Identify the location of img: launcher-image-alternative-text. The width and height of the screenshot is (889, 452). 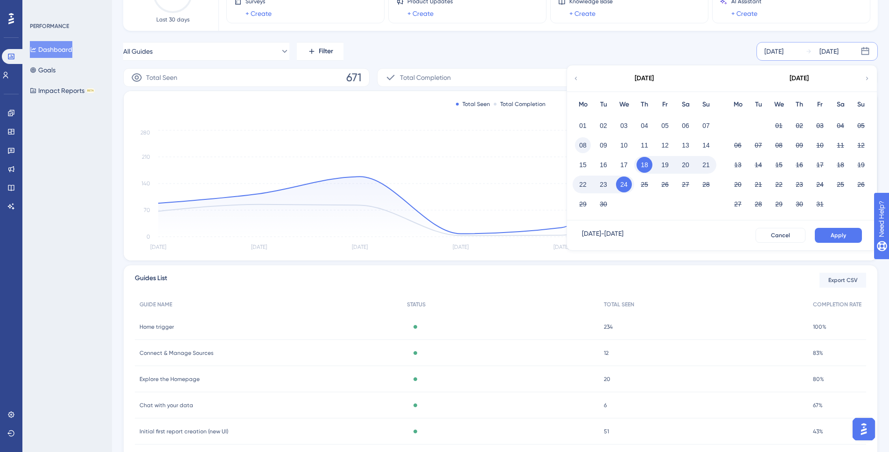
(14, 14).